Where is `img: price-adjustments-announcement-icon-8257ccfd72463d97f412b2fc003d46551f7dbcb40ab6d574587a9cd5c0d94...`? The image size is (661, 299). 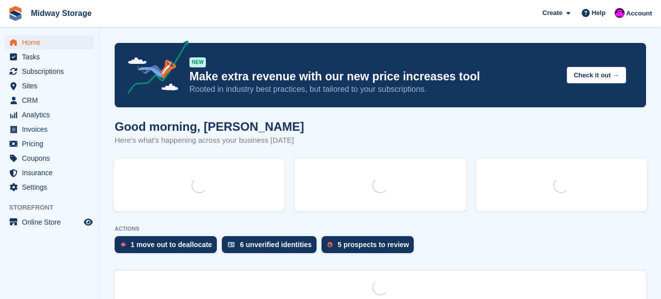
img: price-adjustments-announcement-icon-8257ccfd72463d97f412b2fc003d46551f7dbcb40ab6d574587a9cd5c0d94... is located at coordinates (154, 69).